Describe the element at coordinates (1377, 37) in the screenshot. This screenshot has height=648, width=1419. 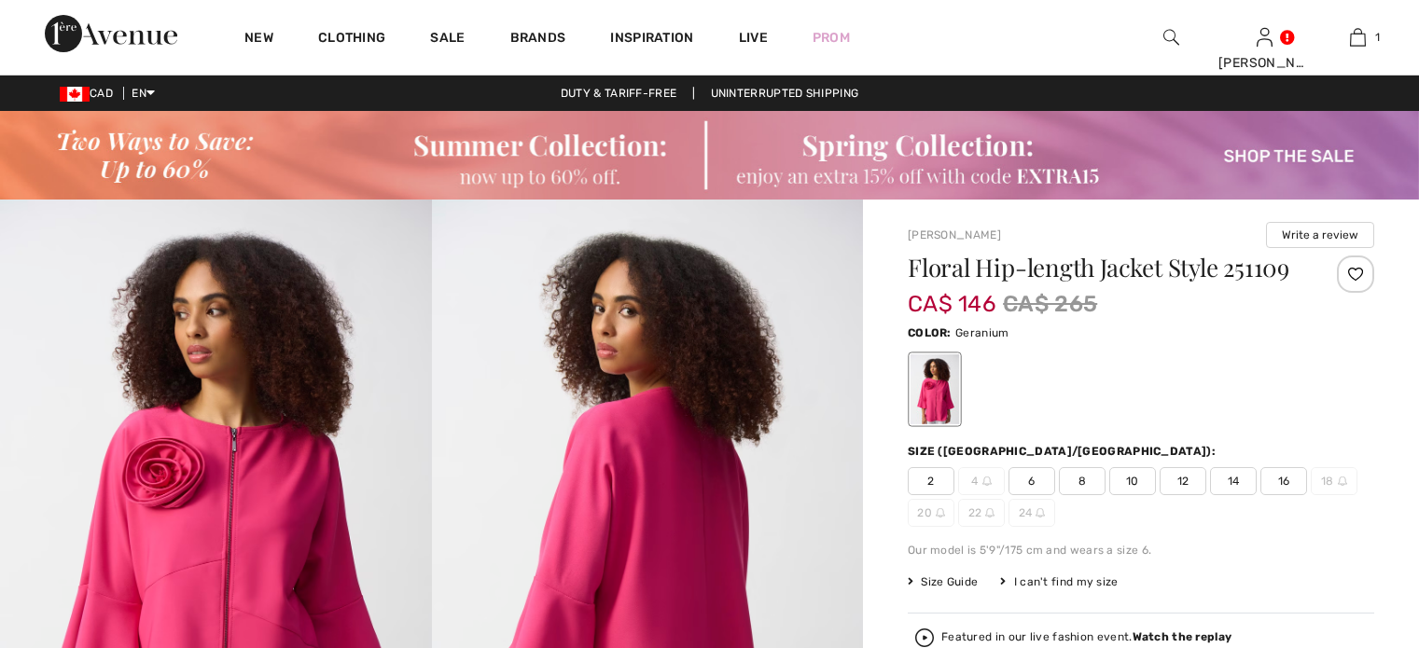
I see `span: 1` at that location.